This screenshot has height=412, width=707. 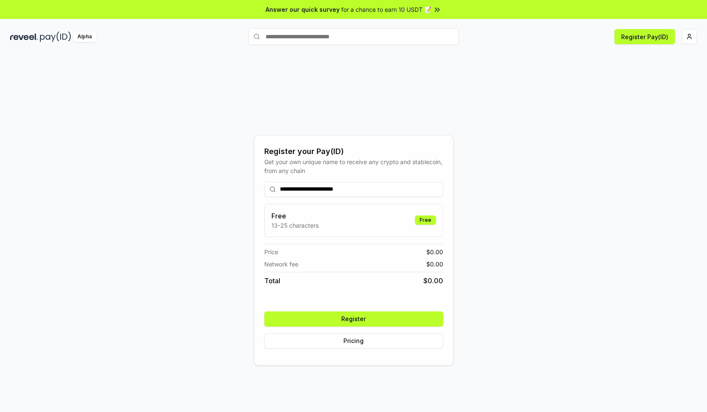 I want to click on div: Register your Pay(ID), so click(x=353, y=151).